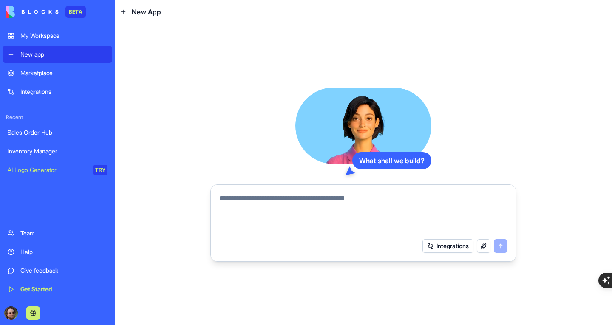 The height and width of the screenshot is (325, 612). What do you see at coordinates (76, 12) in the screenshot?
I see `div: BETA` at bounding box center [76, 12].